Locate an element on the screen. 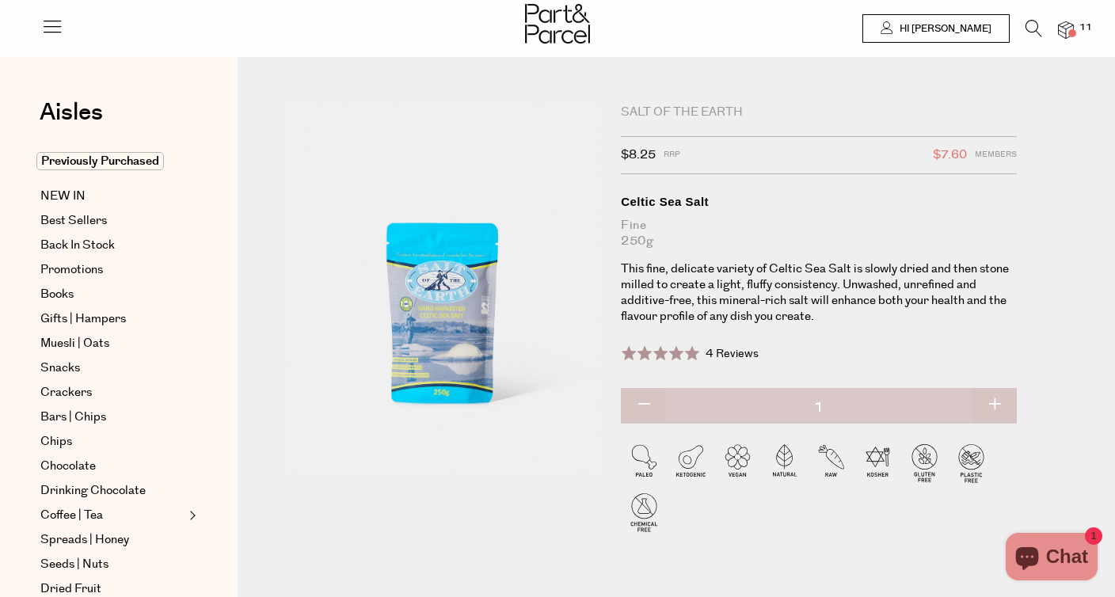  span: RRP is located at coordinates (672, 155).